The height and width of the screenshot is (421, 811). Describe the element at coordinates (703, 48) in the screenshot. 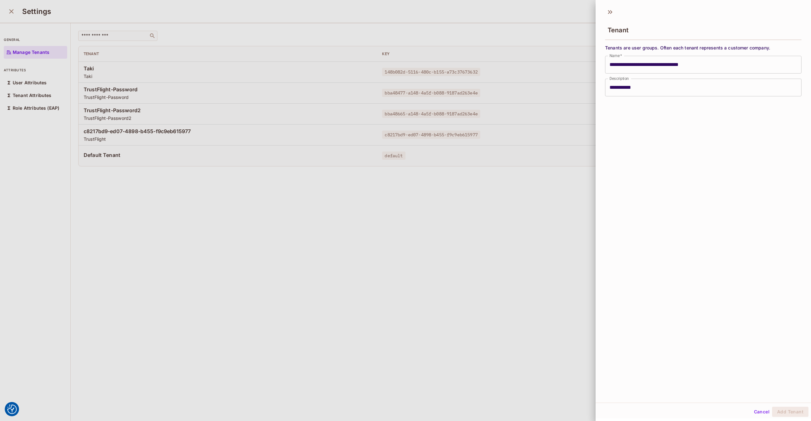

I see `span: Tenants are user groups. Often each tenant represents a customer company.` at that location.